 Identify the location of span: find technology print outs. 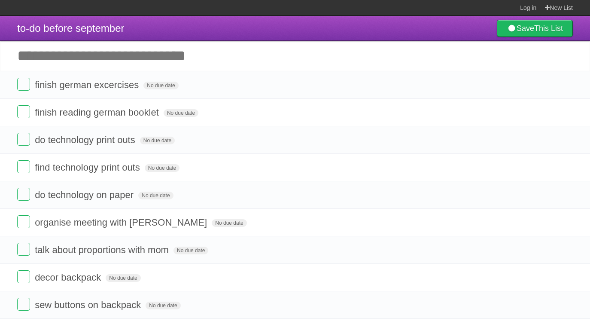
(88, 167).